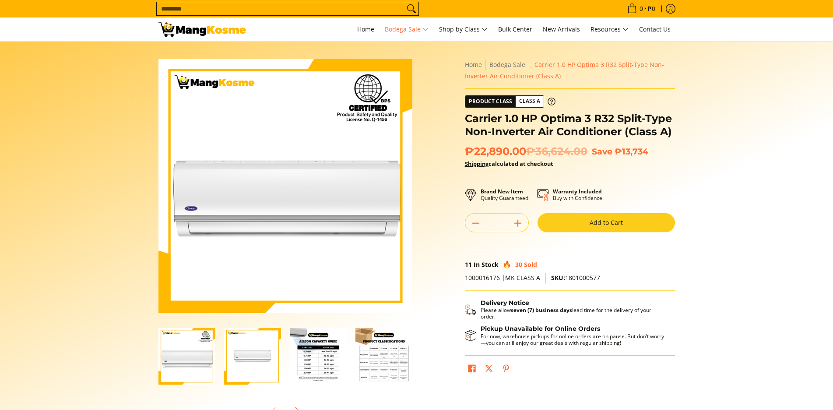 The width and height of the screenshot is (833, 410). What do you see at coordinates (490, 102) in the screenshot?
I see `span: Product Class` at bounding box center [490, 102].